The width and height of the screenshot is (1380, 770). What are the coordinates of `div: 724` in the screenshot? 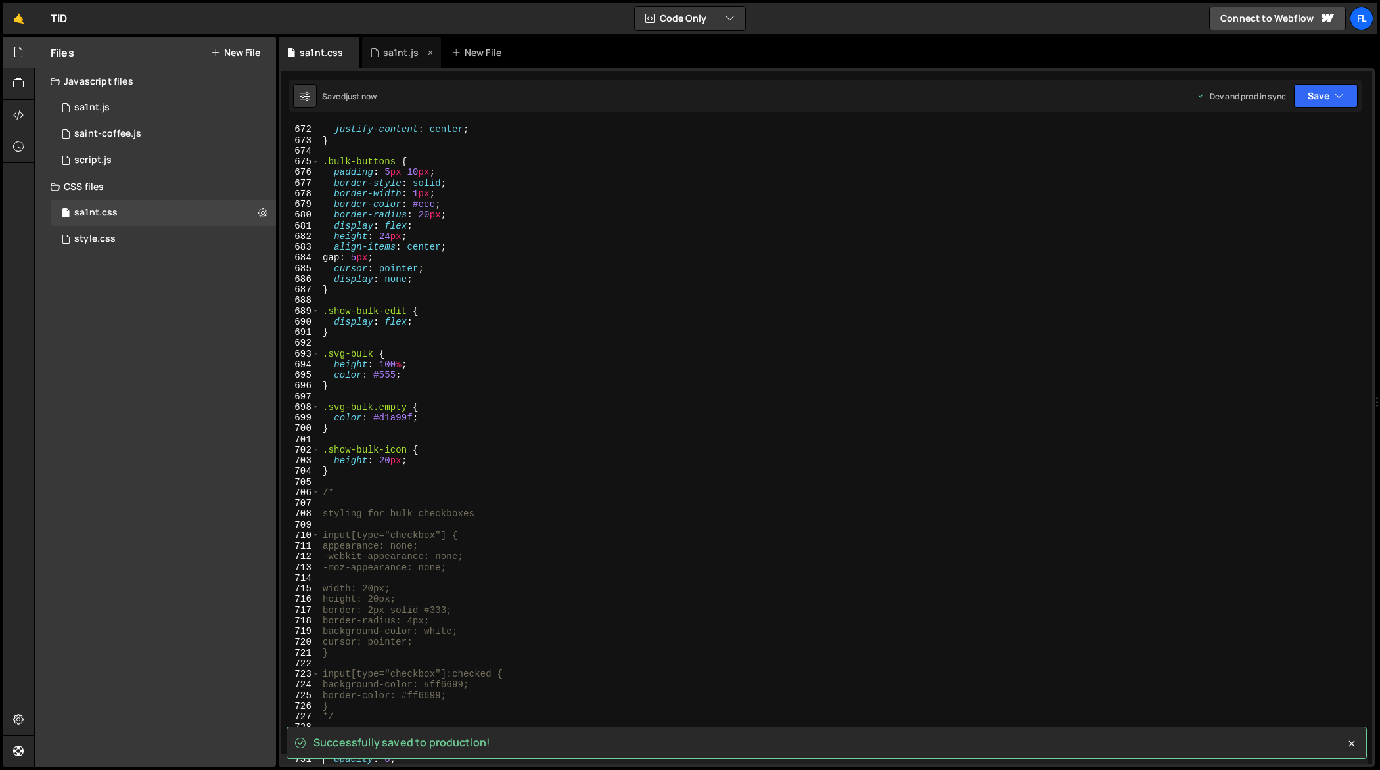 It's located at (300, 685).